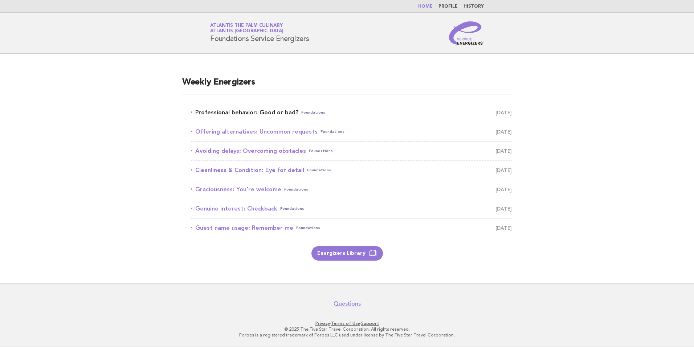  Describe the element at coordinates (347, 85) in the screenshot. I see `h2: Weekly Energizers` at that location.